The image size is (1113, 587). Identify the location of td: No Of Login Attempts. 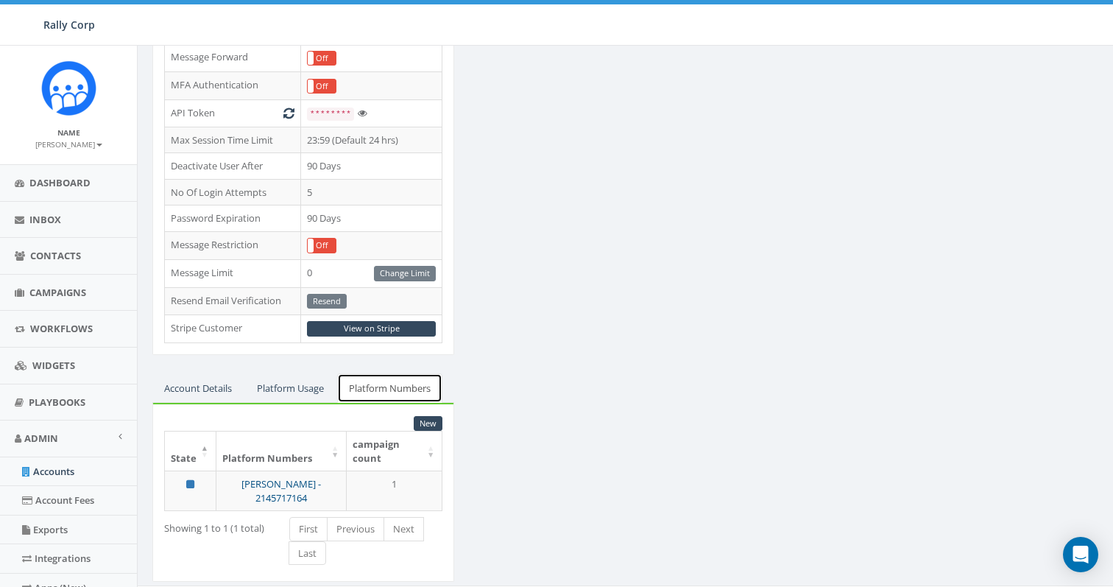
(233, 192).